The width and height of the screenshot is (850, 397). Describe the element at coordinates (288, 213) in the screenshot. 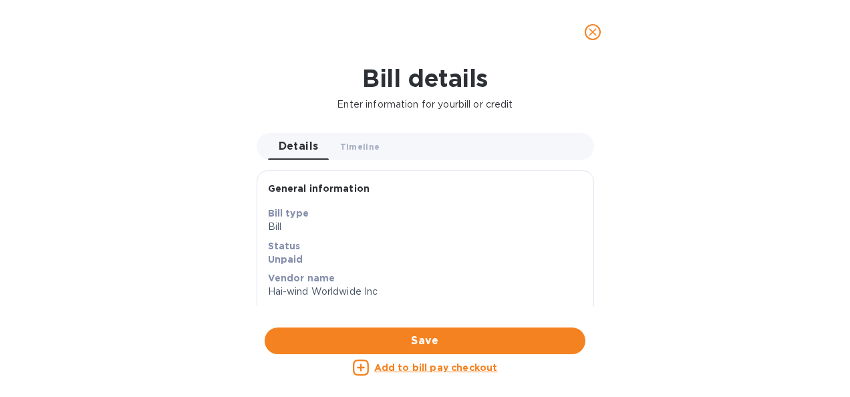

I see `b: Bill type` at that location.